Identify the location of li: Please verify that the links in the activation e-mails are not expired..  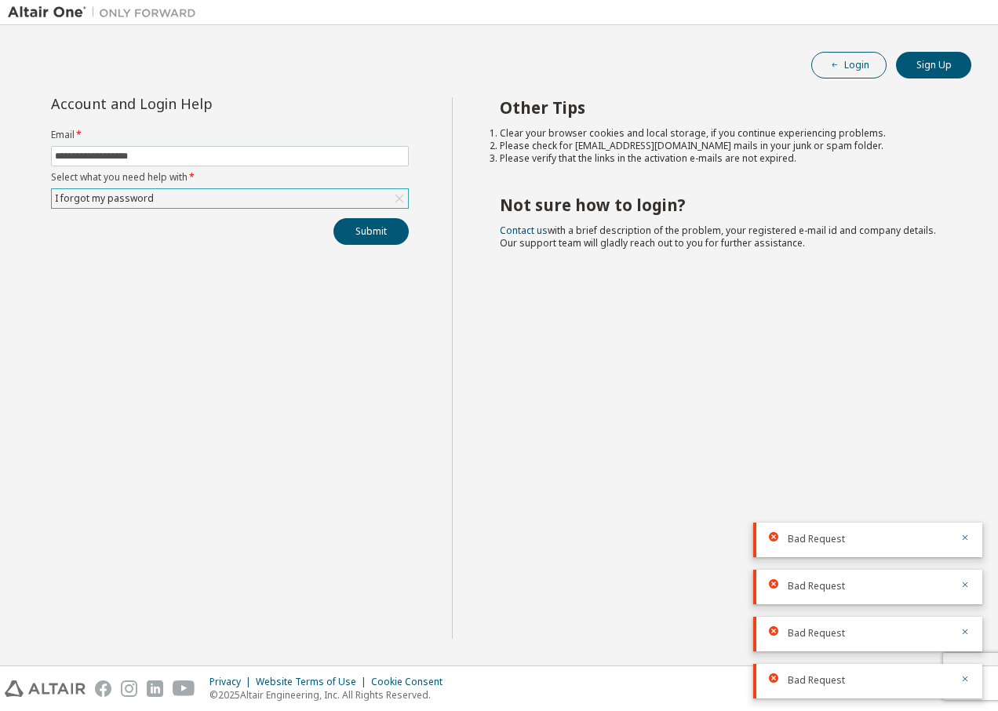
(722, 158).